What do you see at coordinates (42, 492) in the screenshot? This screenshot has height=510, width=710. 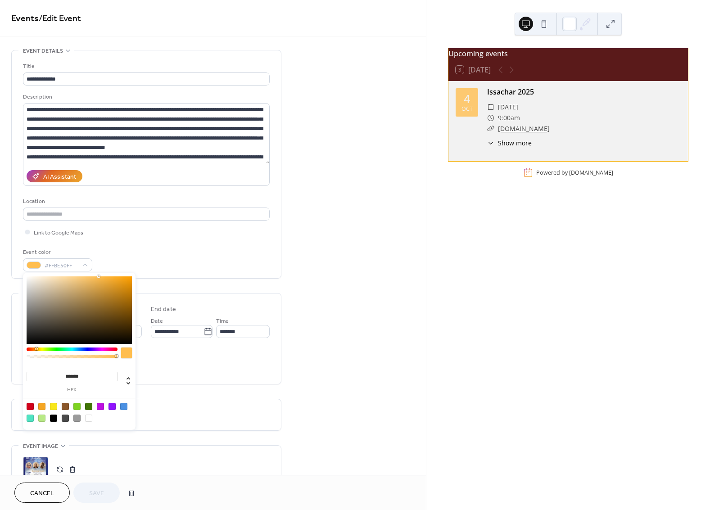 I see `a: Cancel` at bounding box center [42, 492].